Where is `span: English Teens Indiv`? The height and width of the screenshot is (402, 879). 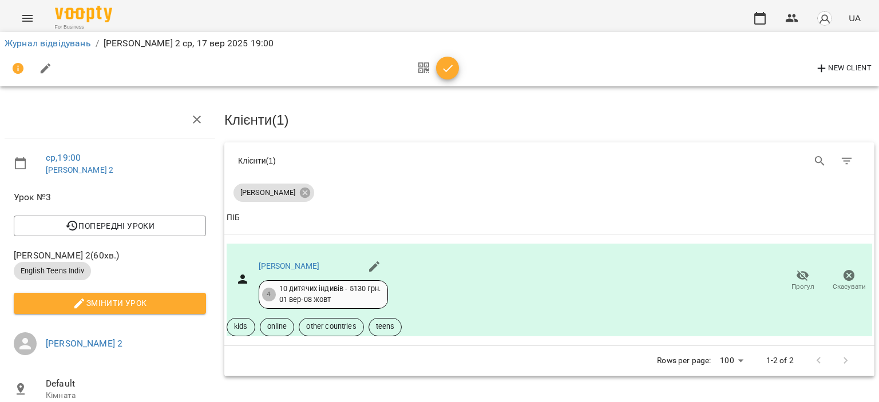 span: English Teens Indiv is located at coordinates (52, 271).